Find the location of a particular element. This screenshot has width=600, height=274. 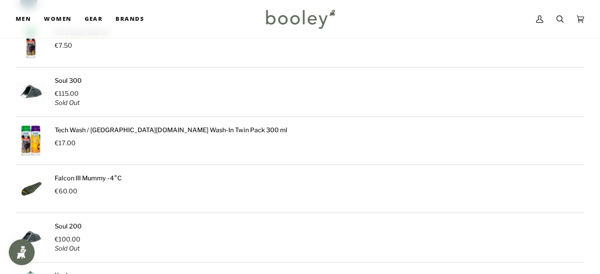

span: €17.00 is located at coordinates (65, 143).